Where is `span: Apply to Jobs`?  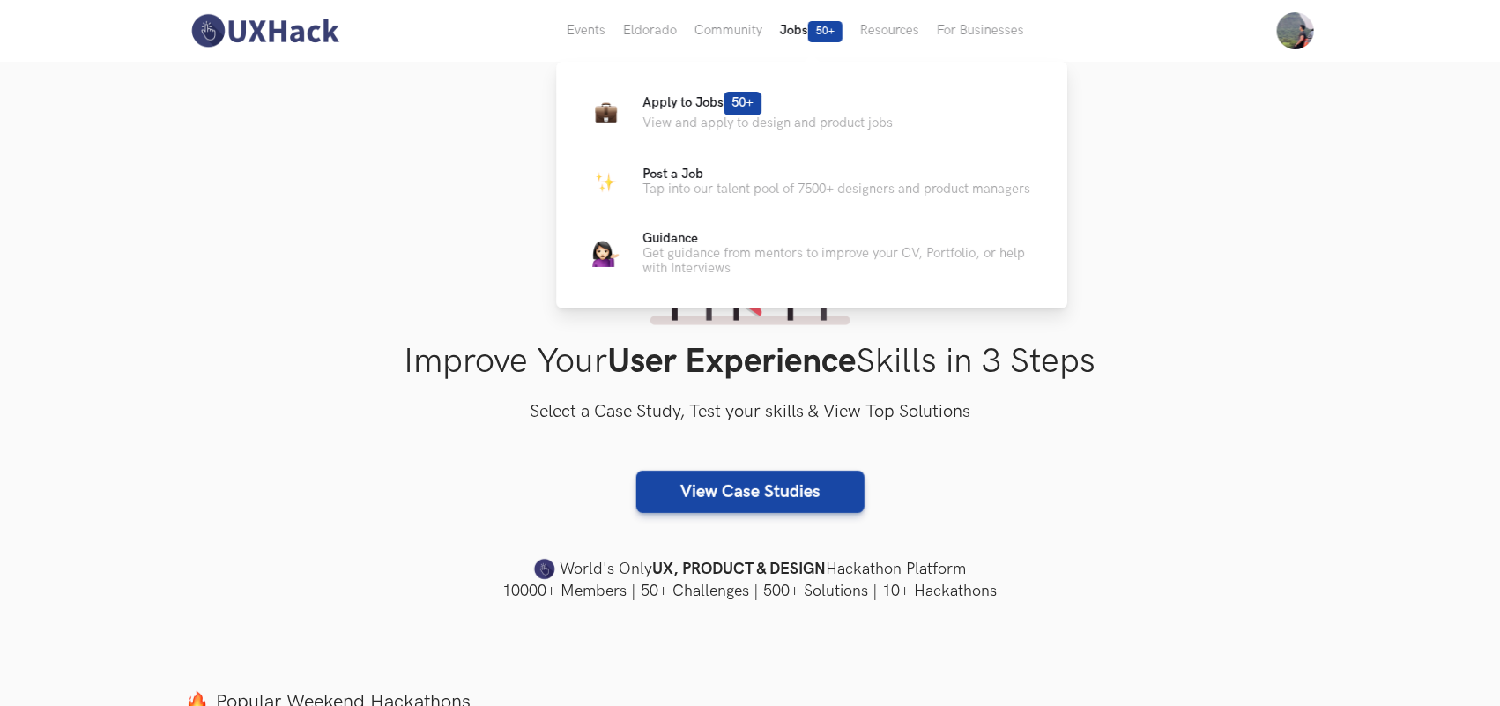
span: Apply to Jobs is located at coordinates (702, 102).